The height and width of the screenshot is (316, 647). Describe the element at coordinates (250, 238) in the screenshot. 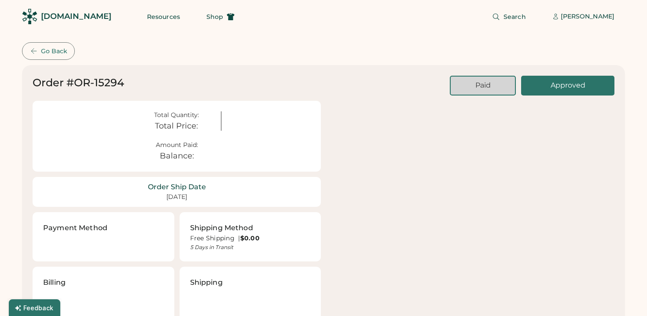

I see `strong: $0.00` at that location.